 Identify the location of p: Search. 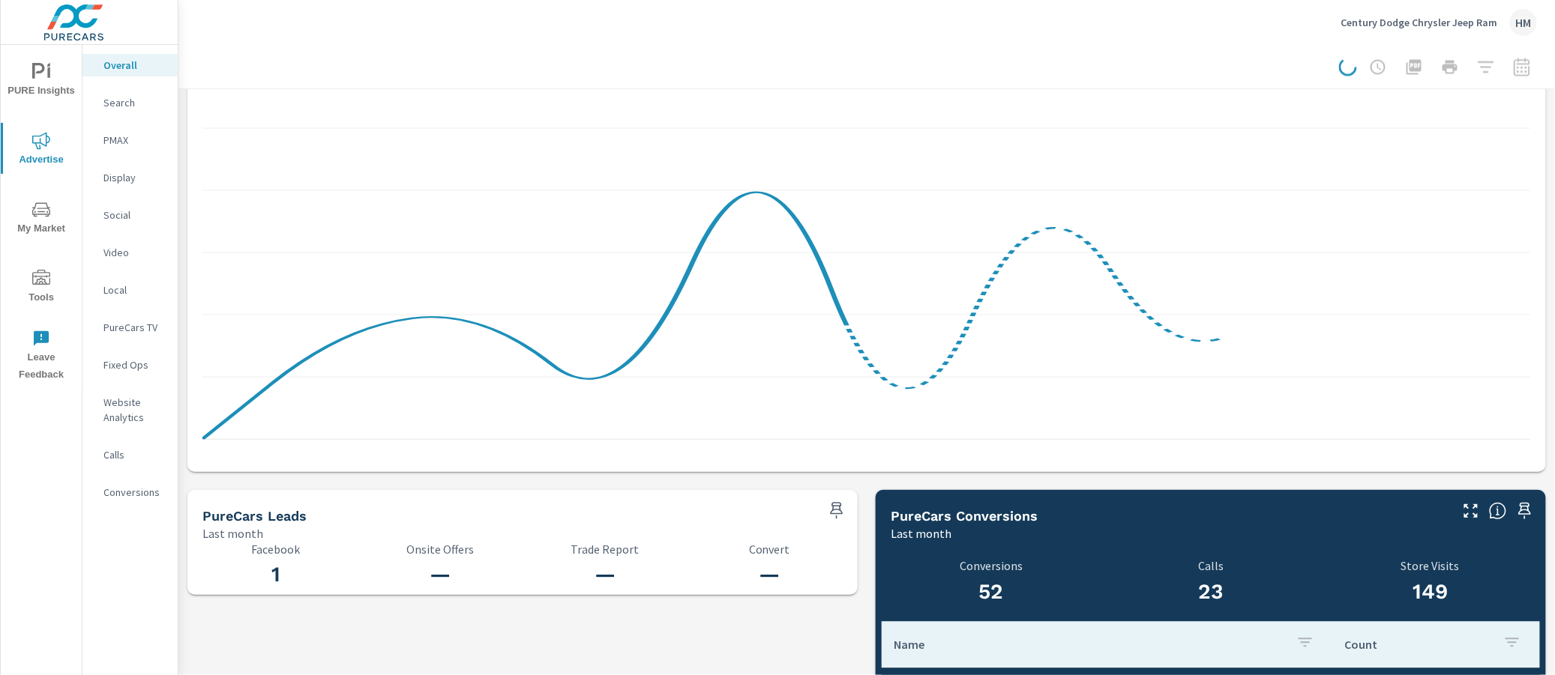
(134, 103).